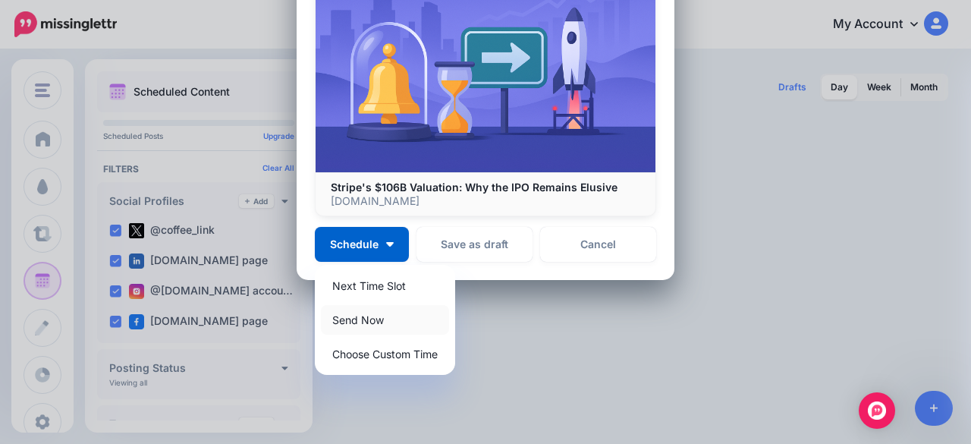 This screenshot has height=444, width=971. I want to click on button: Save as draft, so click(474, 244).